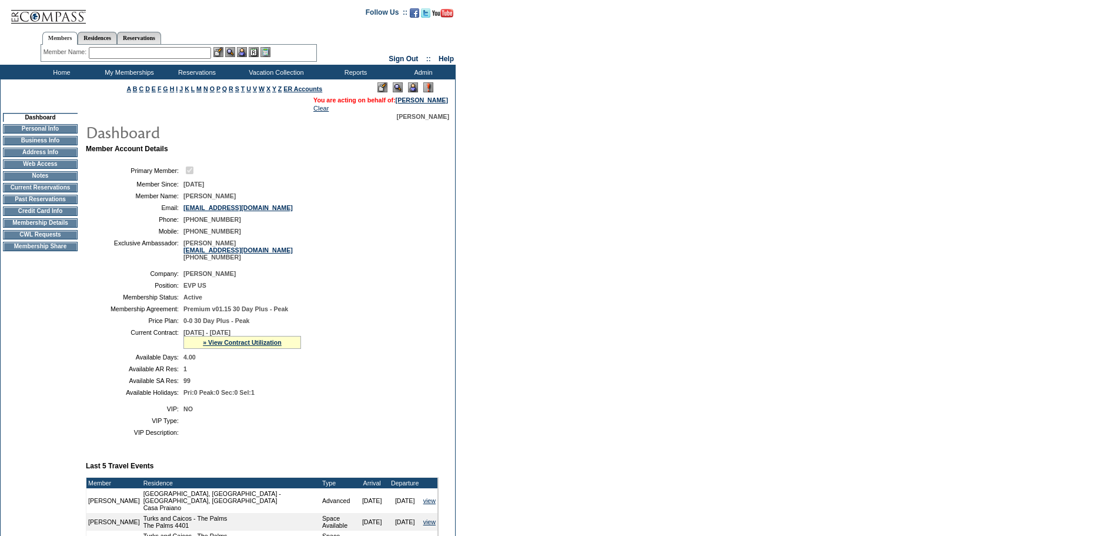  What do you see at coordinates (135, 339) in the screenshot?
I see `td: Current Contract:` at bounding box center [135, 339].